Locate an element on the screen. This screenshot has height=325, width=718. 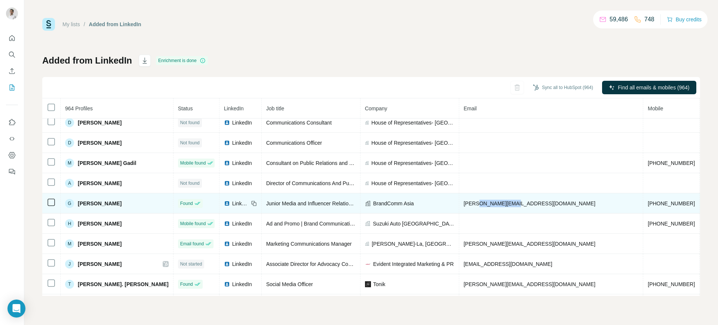
span: Email found is located at coordinates (192, 244).